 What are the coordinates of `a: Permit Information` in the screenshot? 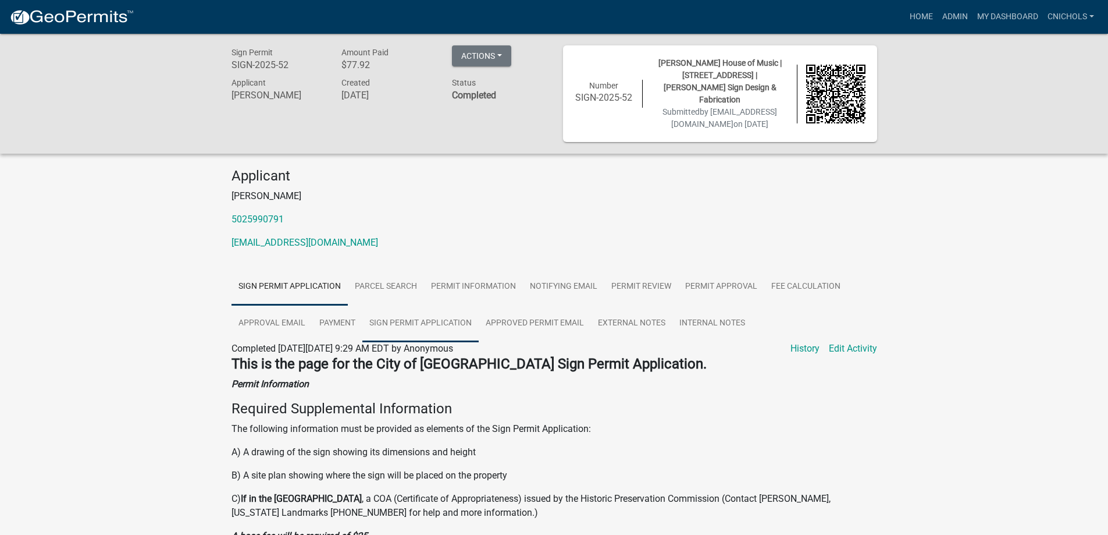 It's located at (474, 287).